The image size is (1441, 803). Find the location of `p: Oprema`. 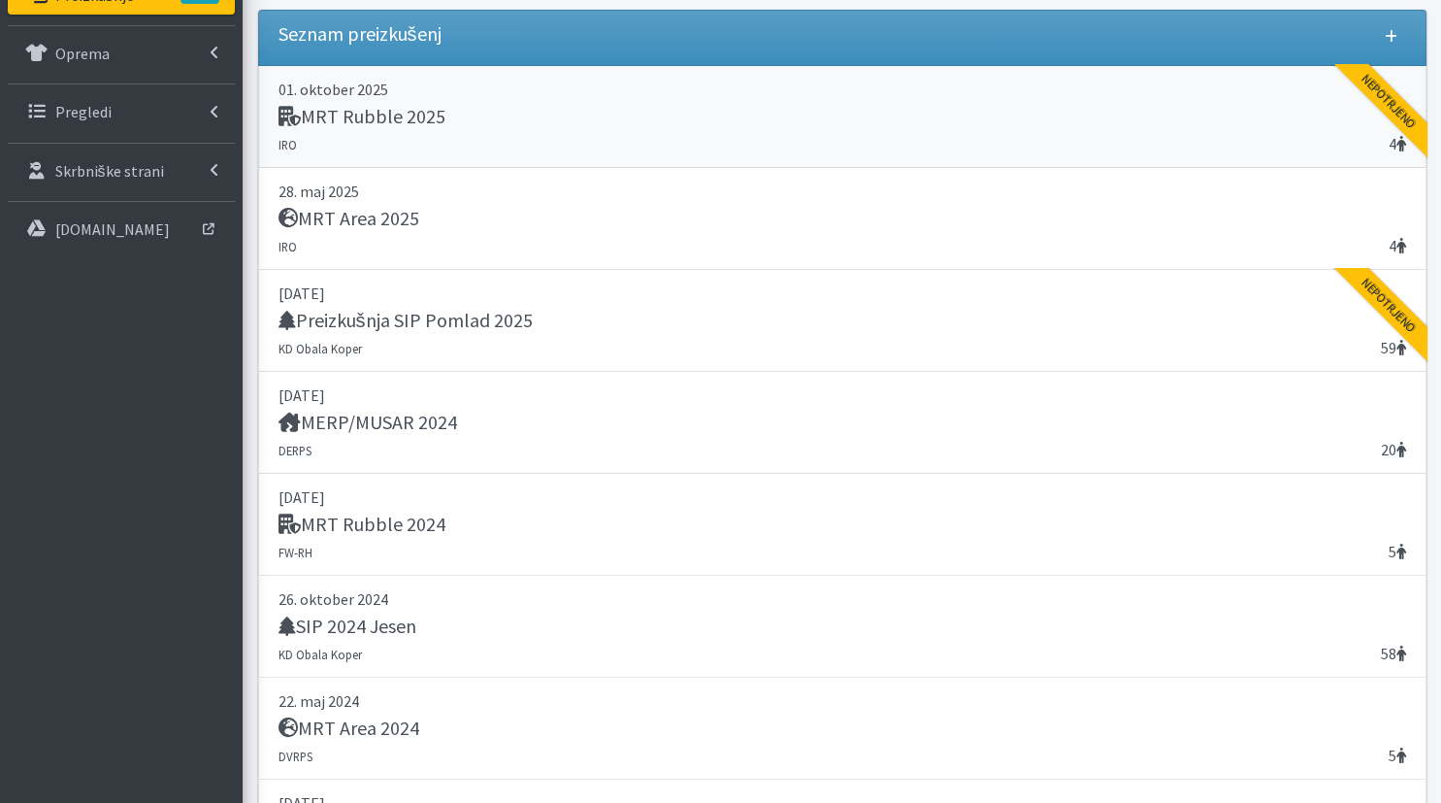

p: Oprema is located at coordinates (83, 53).